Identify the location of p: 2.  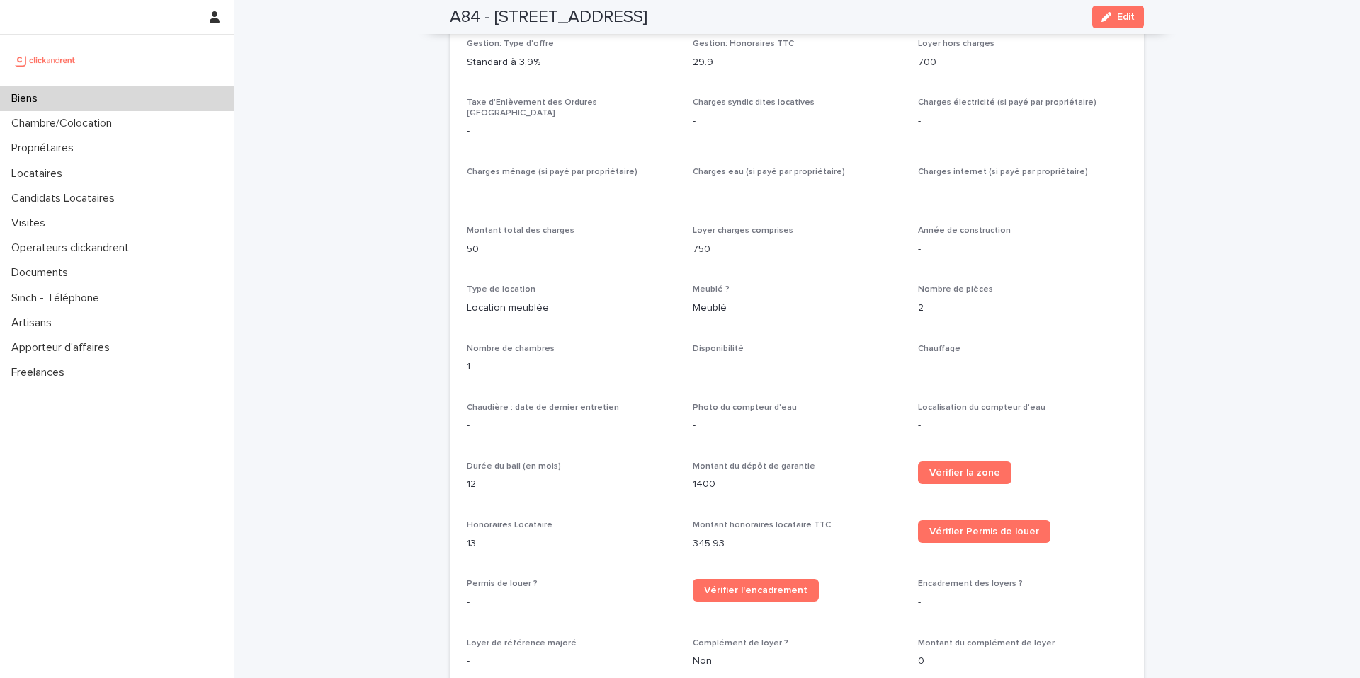
(1022, 308).